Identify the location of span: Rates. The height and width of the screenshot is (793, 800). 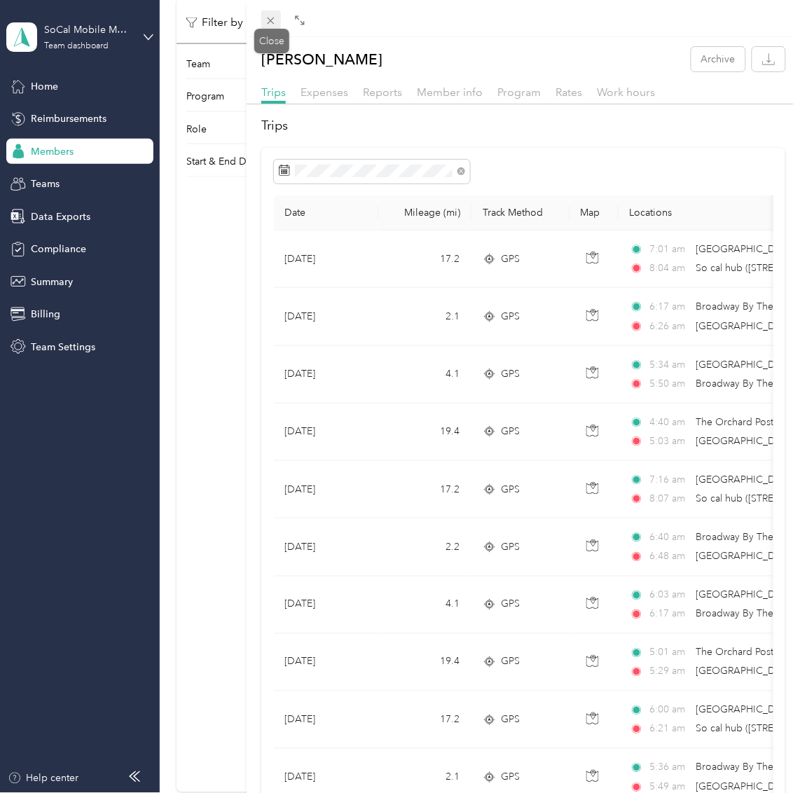
(569, 92).